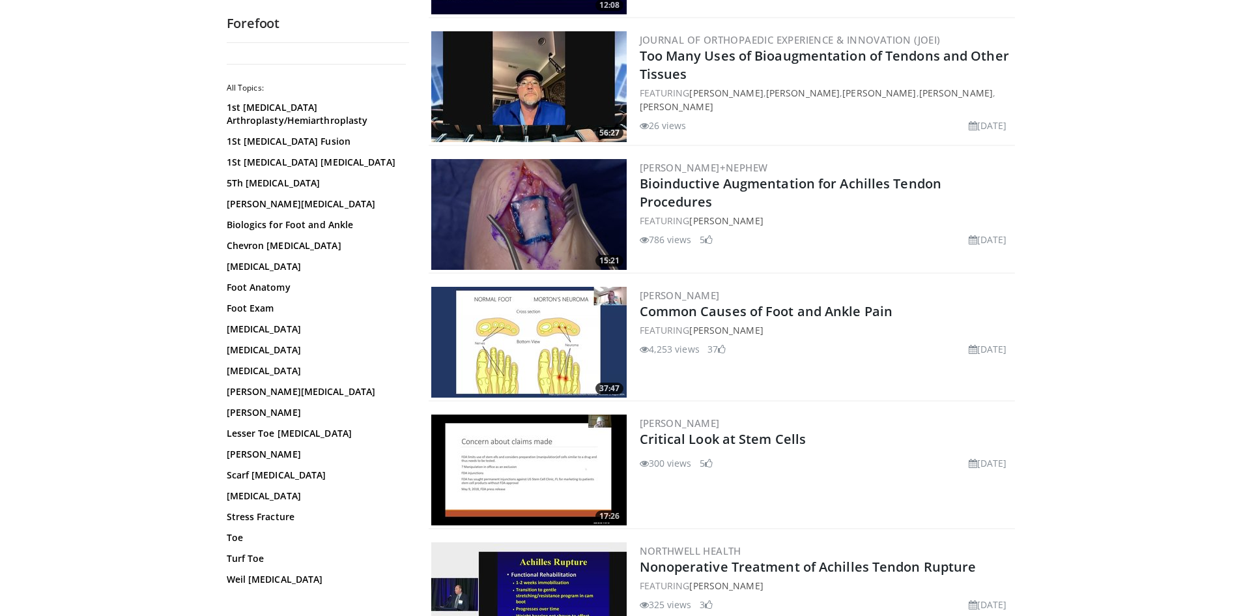  I want to click on li: 325 views, so click(666, 604).